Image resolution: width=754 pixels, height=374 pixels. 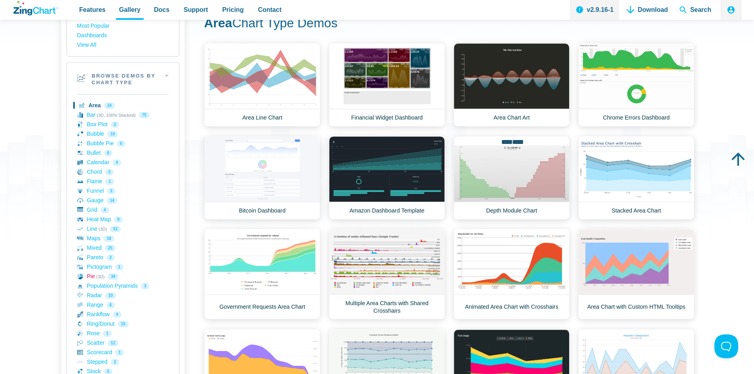 What do you see at coordinates (130, 9) in the screenshot?
I see `span: Gallery` at bounding box center [130, 9].